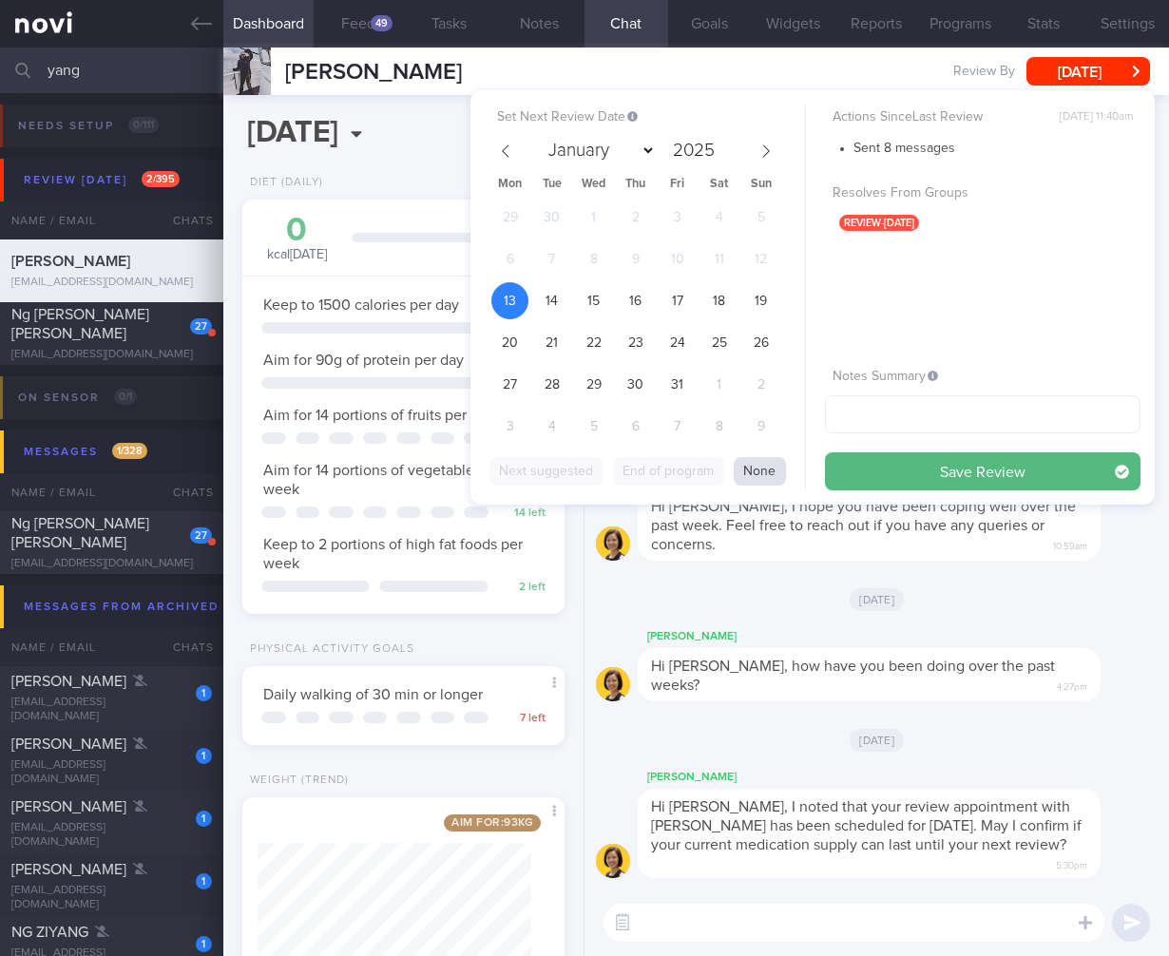 The height and width of the screenshot is (956, 1169). Describe the element at coordinates (691, 150) in the screenshot. I see `input: Year` at that location.